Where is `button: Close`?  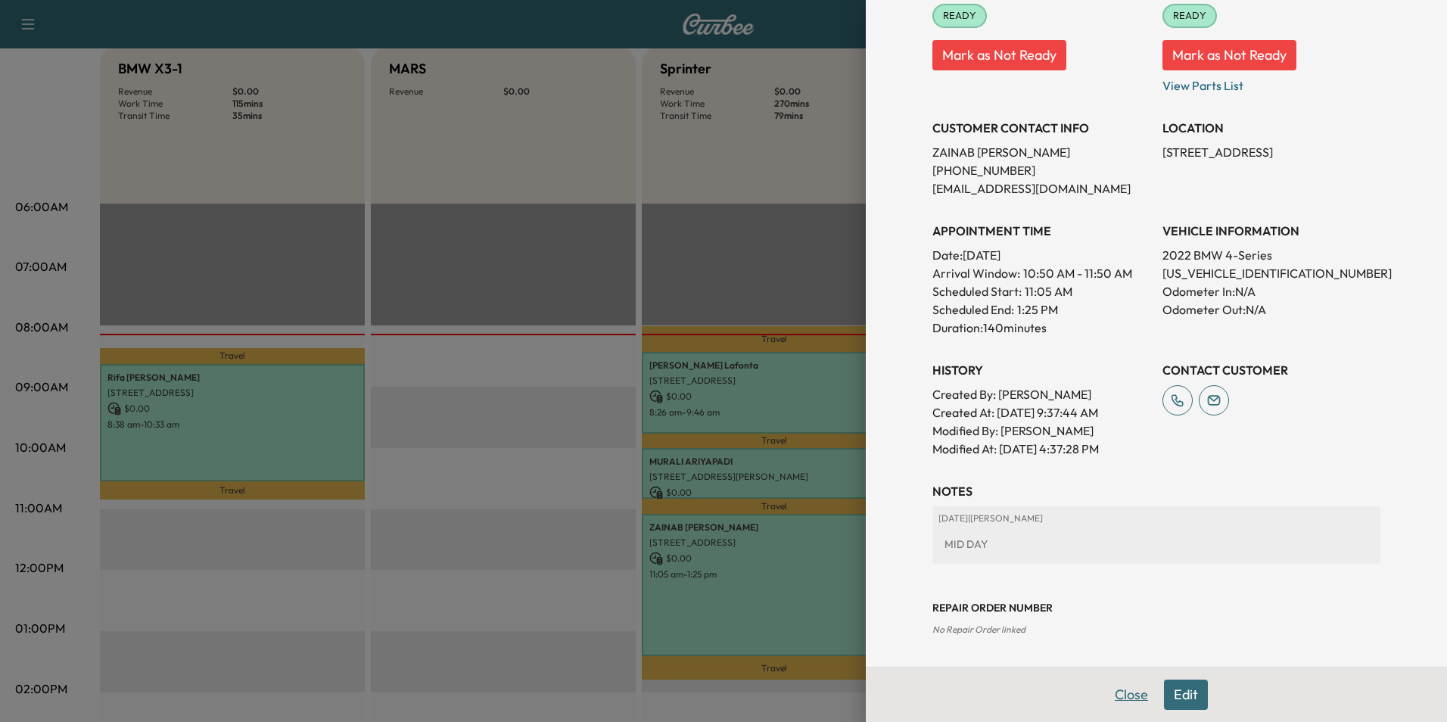
button: Close is located at coordinates (1132, 695).